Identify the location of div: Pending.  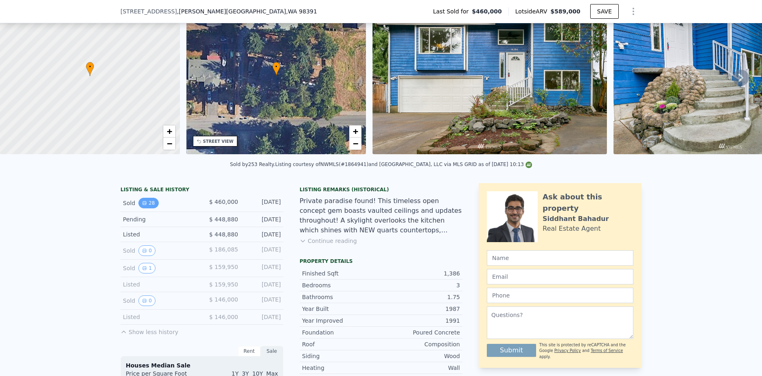
(159, 219).